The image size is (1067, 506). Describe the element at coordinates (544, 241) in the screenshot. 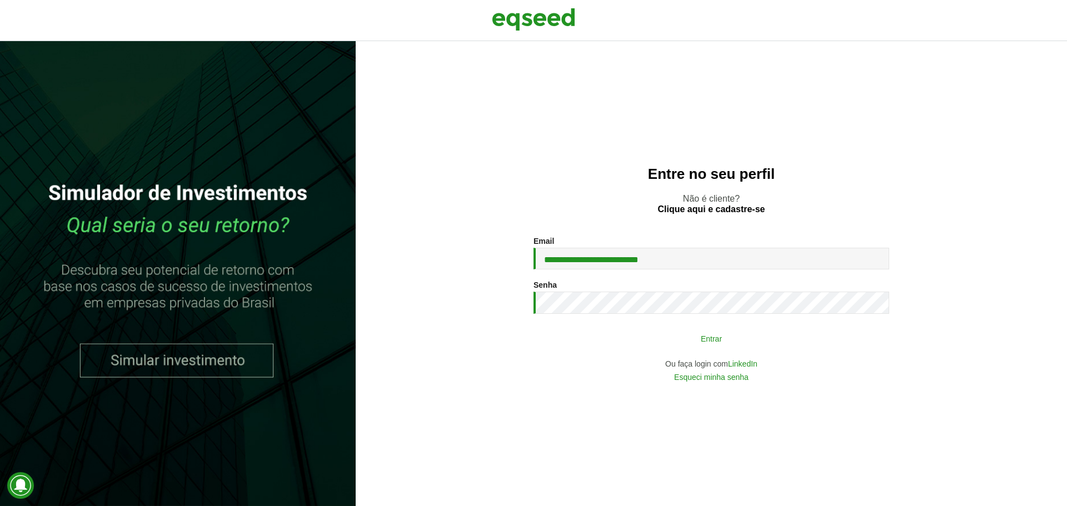

I see `label: Email` at that location.